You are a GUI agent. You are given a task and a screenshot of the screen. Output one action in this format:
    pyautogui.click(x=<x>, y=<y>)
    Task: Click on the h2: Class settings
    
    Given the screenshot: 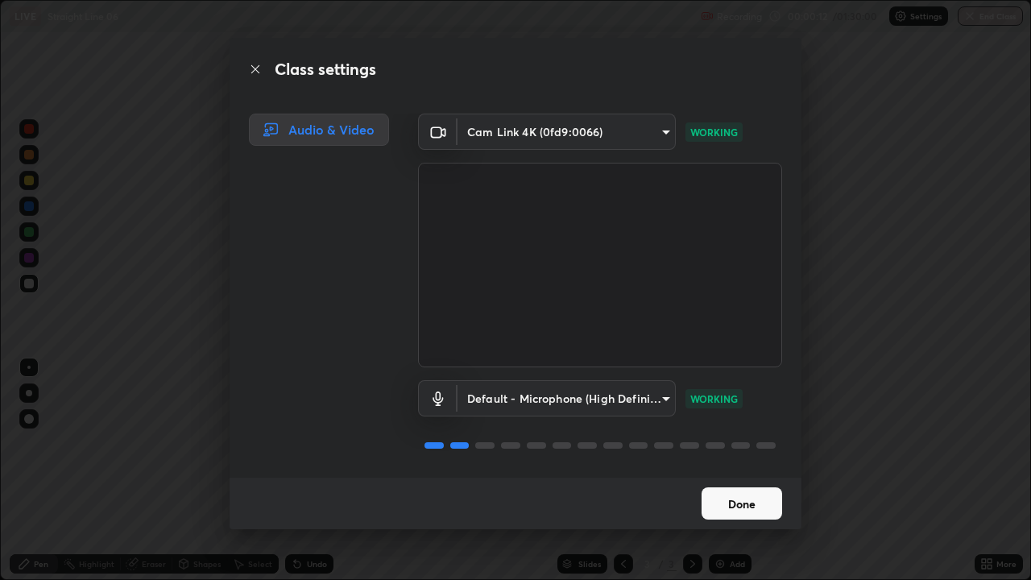 What is the action you would take?
    pyautogui.click(x=326, y=69)
    